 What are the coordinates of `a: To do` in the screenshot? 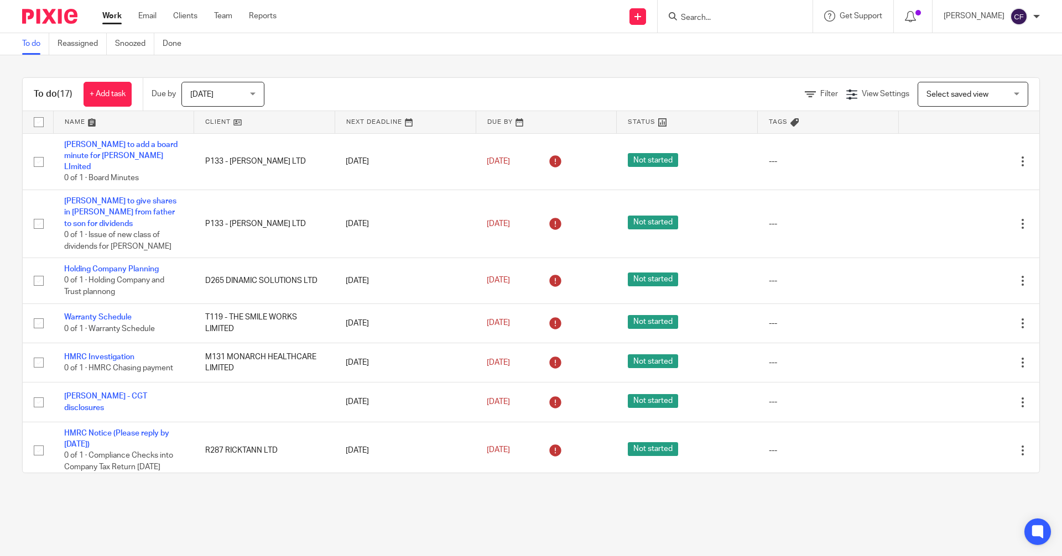 It's located at (35, 44).